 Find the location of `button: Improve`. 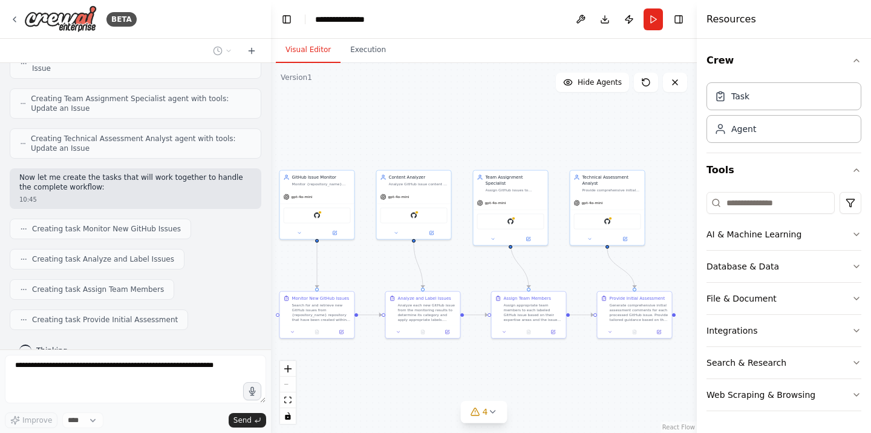

button: Improve is located at coordinates (31, 420).